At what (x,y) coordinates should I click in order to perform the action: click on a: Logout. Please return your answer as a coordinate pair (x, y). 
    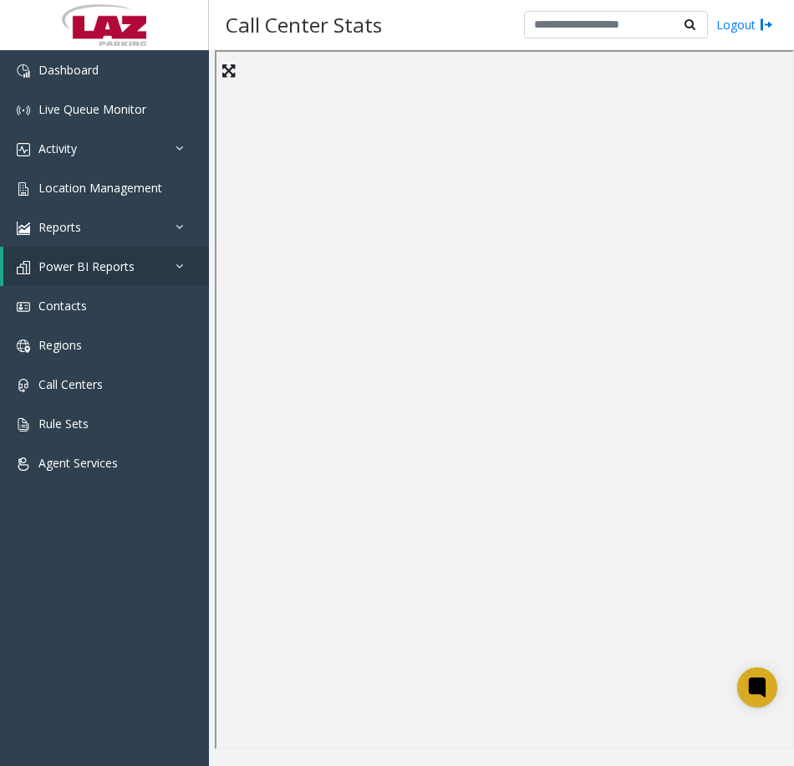
    Looking at the image, I should click on (745, 24).